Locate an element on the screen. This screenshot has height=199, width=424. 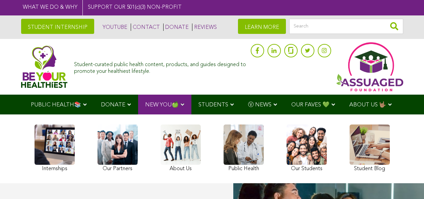
img: Assuaged App is located at coordinates (370, 67).